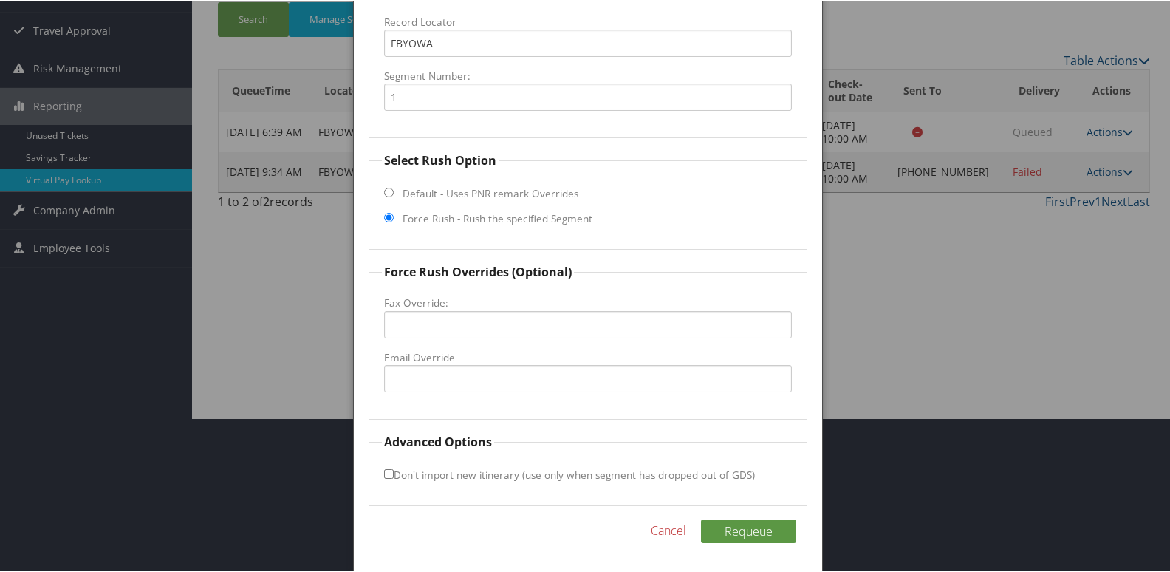 This screenshot has width=1170, height=572. I want to click on label: Default - Uses PNR remark Overrides, so click(490, 192).